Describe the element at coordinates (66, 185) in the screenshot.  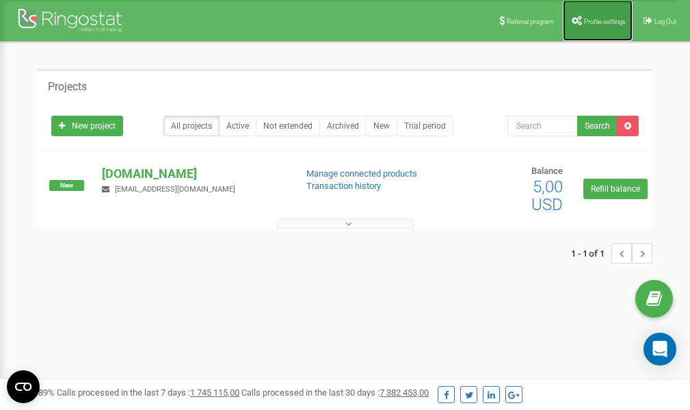
I see `span: New` at that location.